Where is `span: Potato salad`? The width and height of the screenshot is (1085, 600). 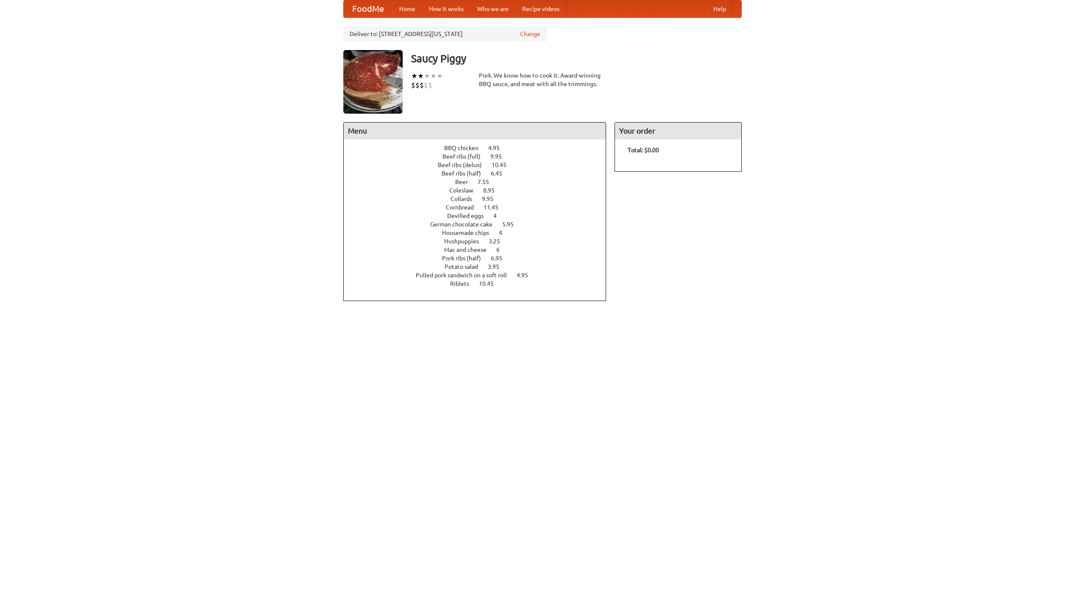 span: Potato salad is located at coordinates (465, 267).